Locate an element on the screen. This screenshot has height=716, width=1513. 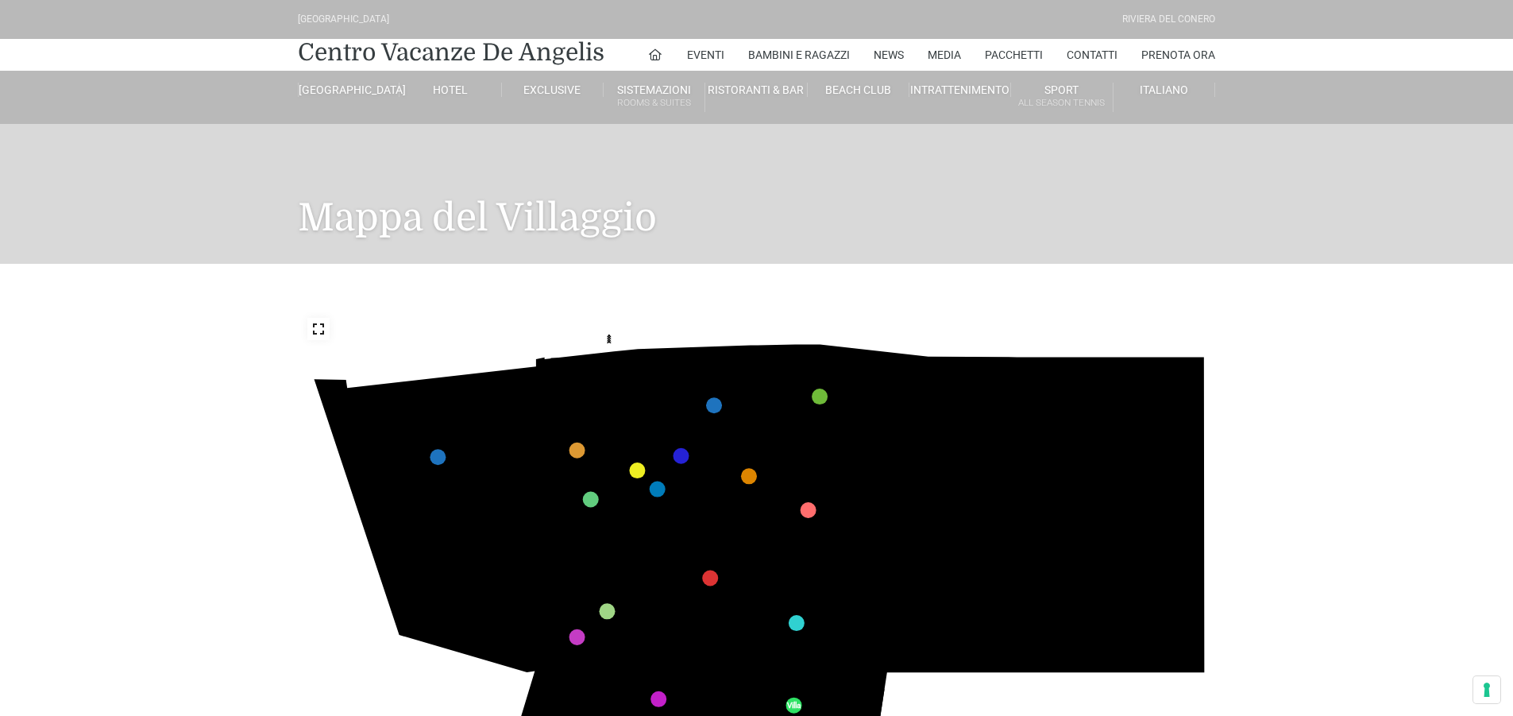
div: Riviera Del Conero is located at coordinates (1168, 19).